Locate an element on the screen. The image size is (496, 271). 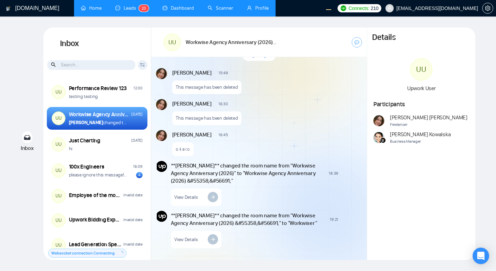
span: Websocket connection: Connecting is located at coordinates (83, 253).